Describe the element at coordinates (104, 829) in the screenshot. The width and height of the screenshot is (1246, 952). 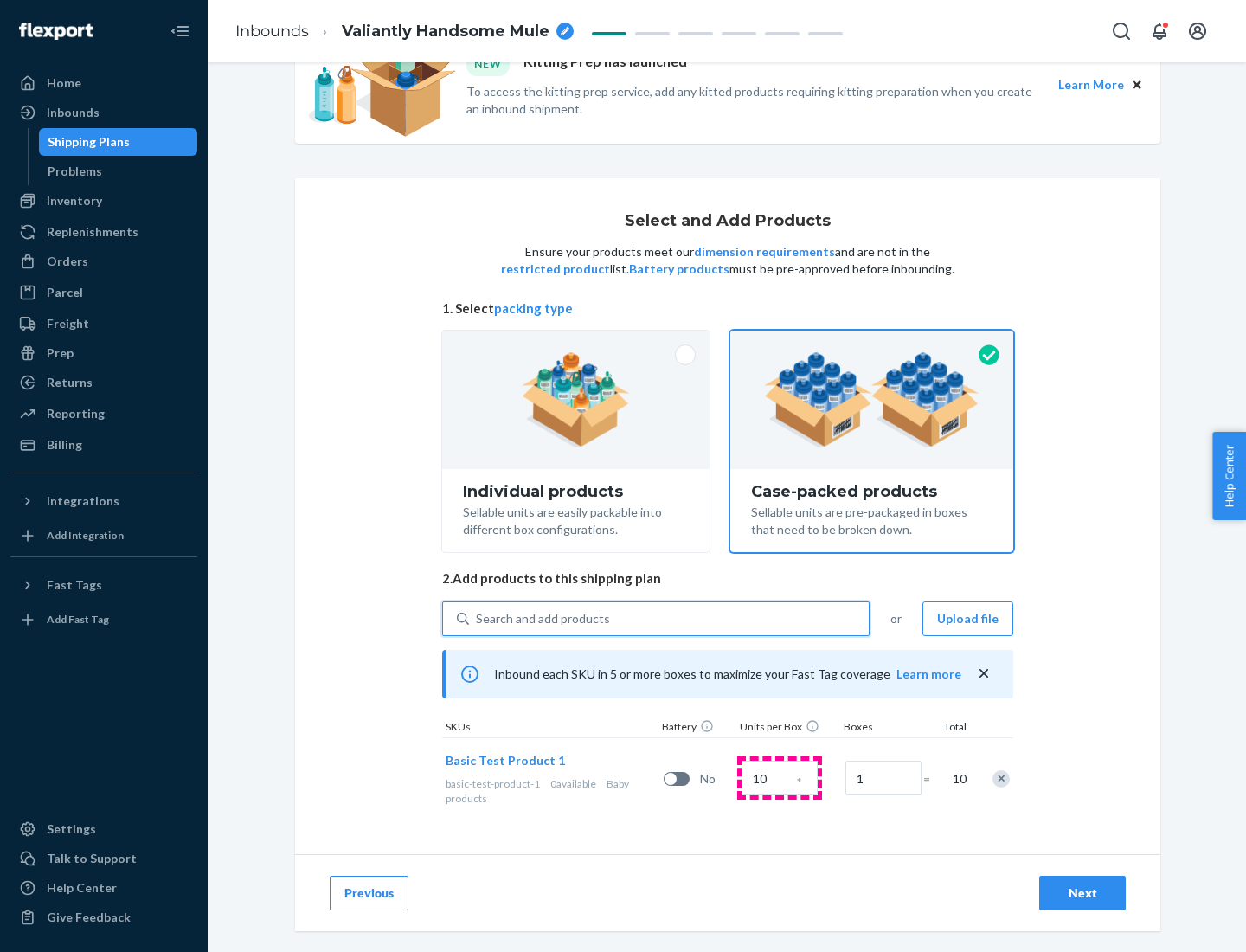
I see `a: Settings` at that location.